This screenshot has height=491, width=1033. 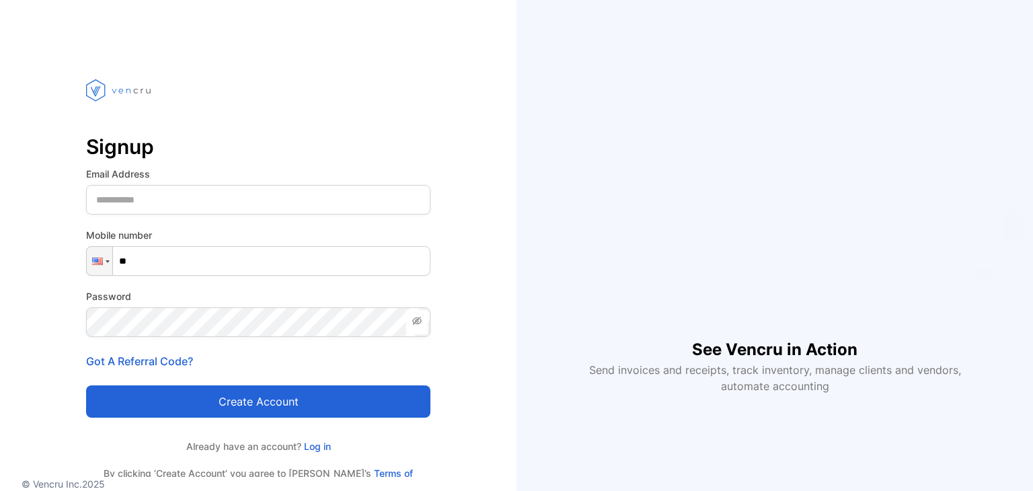 I want to click on h1: See Vencru in Action, so click(x=775, y=339).